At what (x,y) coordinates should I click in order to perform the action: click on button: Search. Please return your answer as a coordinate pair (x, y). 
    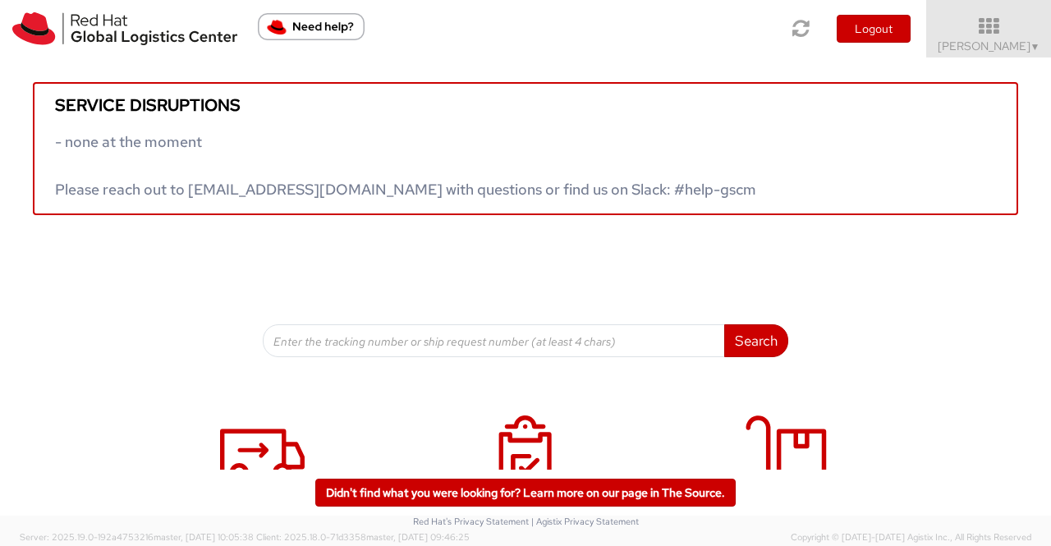
    Looking at the image, I should click on (756, 341).